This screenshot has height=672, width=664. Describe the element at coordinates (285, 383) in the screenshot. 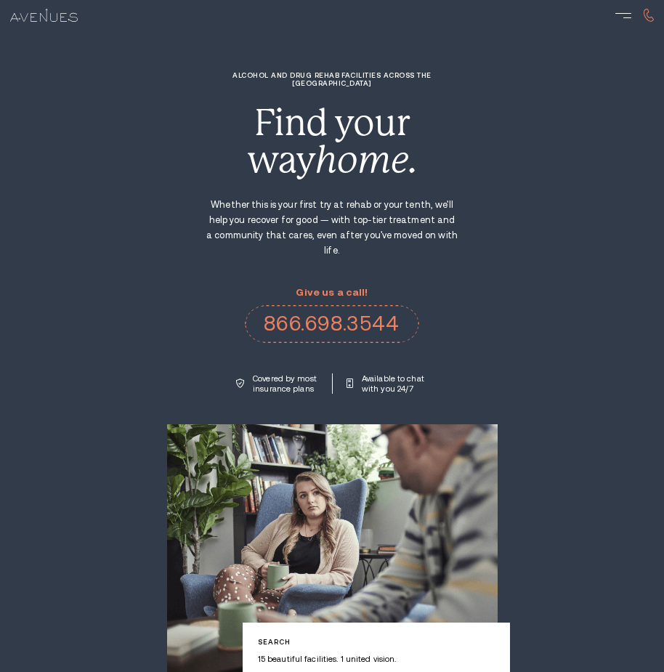

I see `p: Covered by most insurance plans` at that location.